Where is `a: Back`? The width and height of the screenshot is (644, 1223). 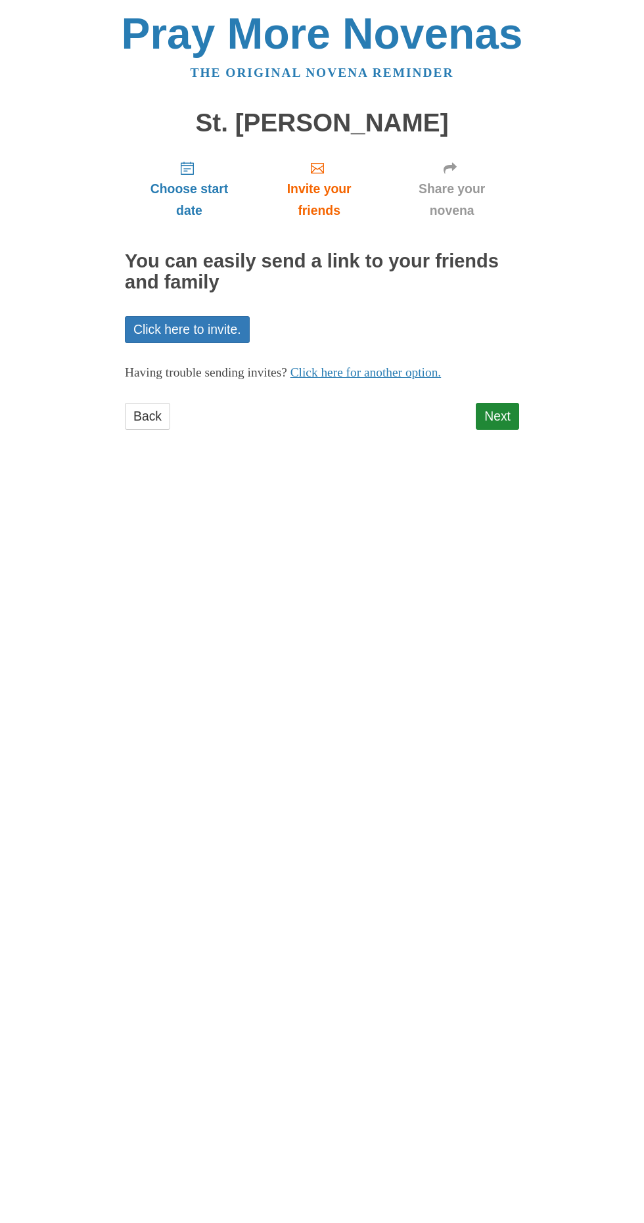 a: Back is located at coordinates (147, 416).